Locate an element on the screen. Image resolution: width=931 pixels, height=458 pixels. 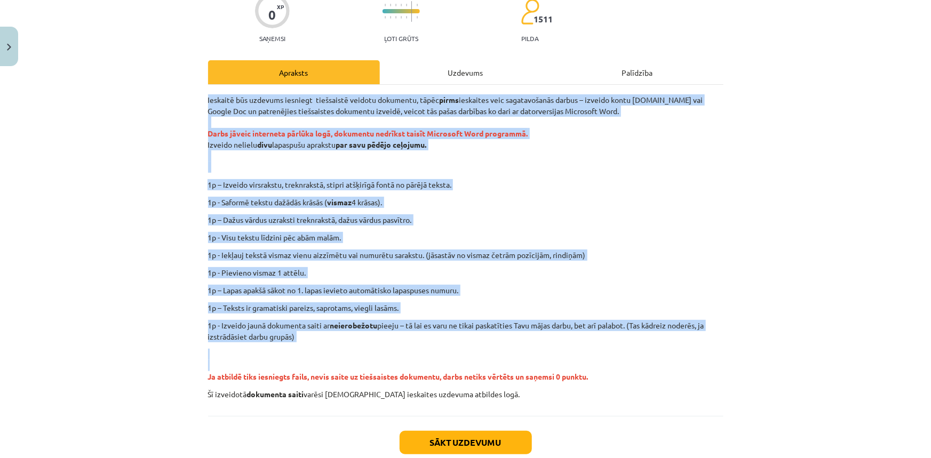
strong: par savu pēdējo ceļojumu. is located at coordinates (382, 145).